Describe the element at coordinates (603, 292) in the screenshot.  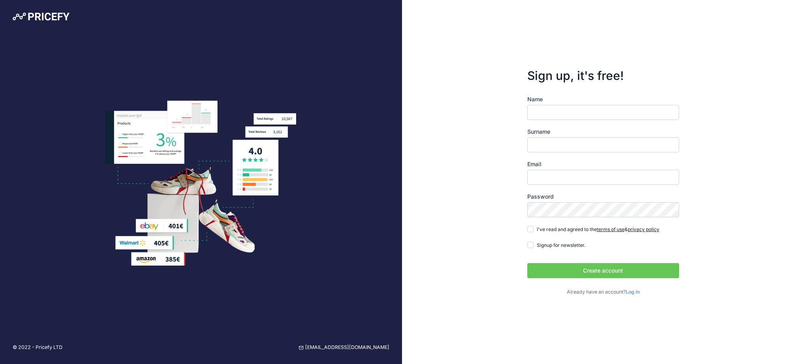
I see `p: Already have an account?` at that location.